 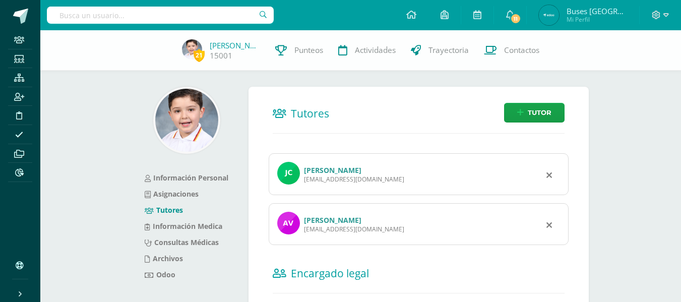 What do you see at coordinates (299, 50) in the screenshot?
I see `a: Punteos` at bounding box center [299, 50].